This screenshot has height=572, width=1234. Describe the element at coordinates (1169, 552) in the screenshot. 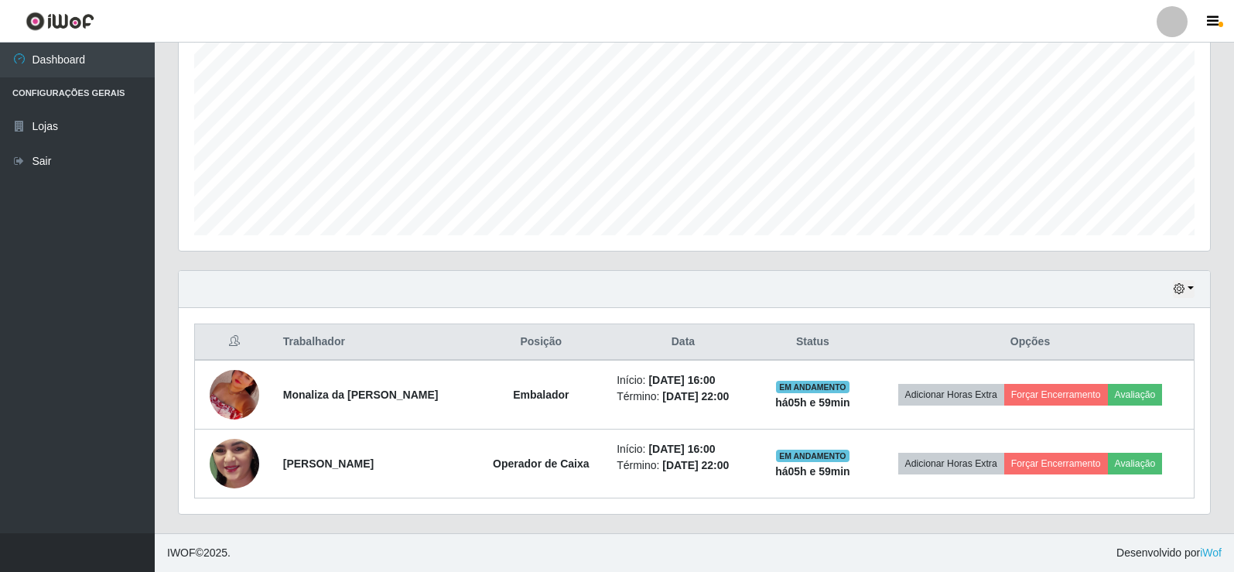

I see `span: Desenvolvido por` at that location.